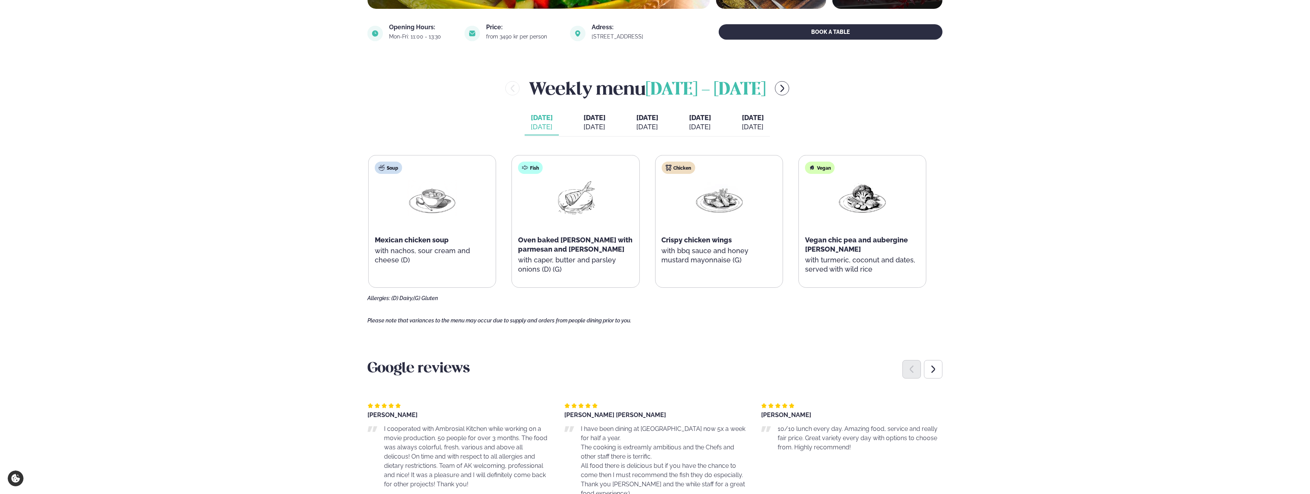 This screenshot has height=494, width=1310. Describe the element at coordinates (382, 168) in the screenshot. I see `img: soup.svg` at that location.